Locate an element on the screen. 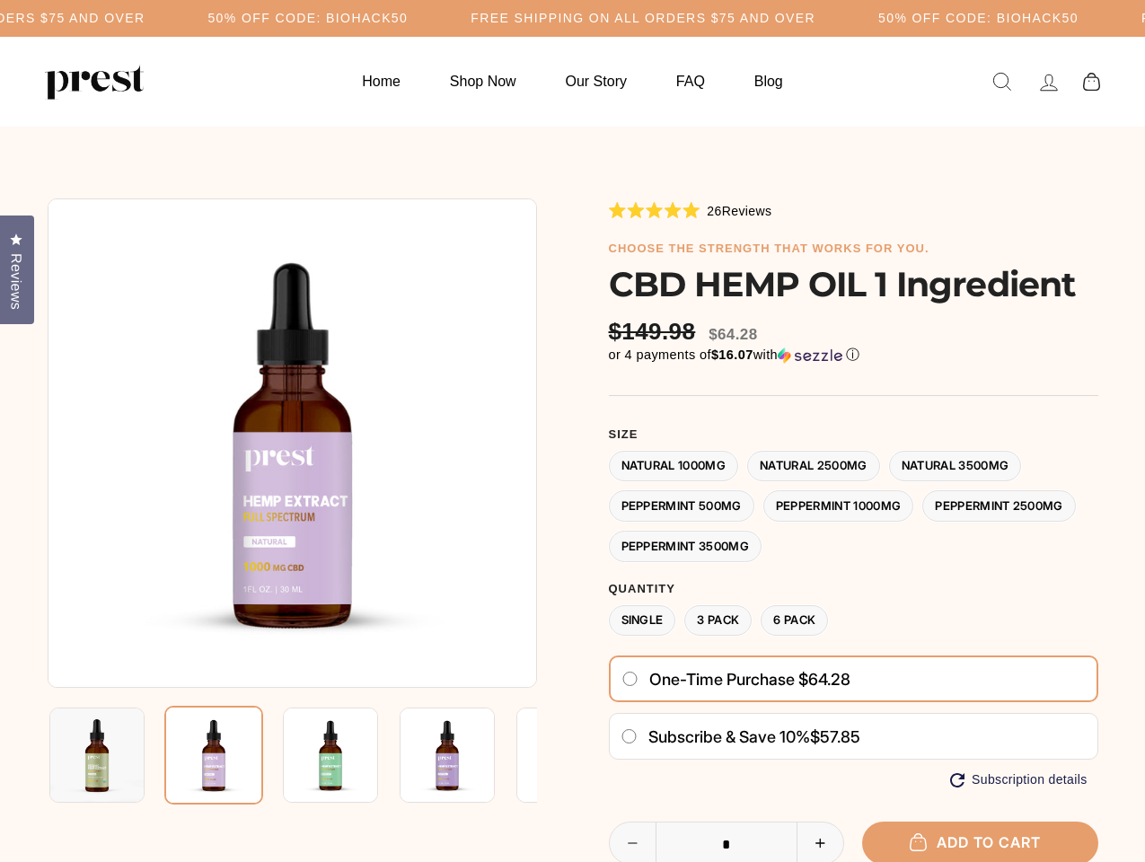 The height and width of the screenshot is (862, 1145). h6: choose the strength that works for you. is located at coordinates (853, 249).